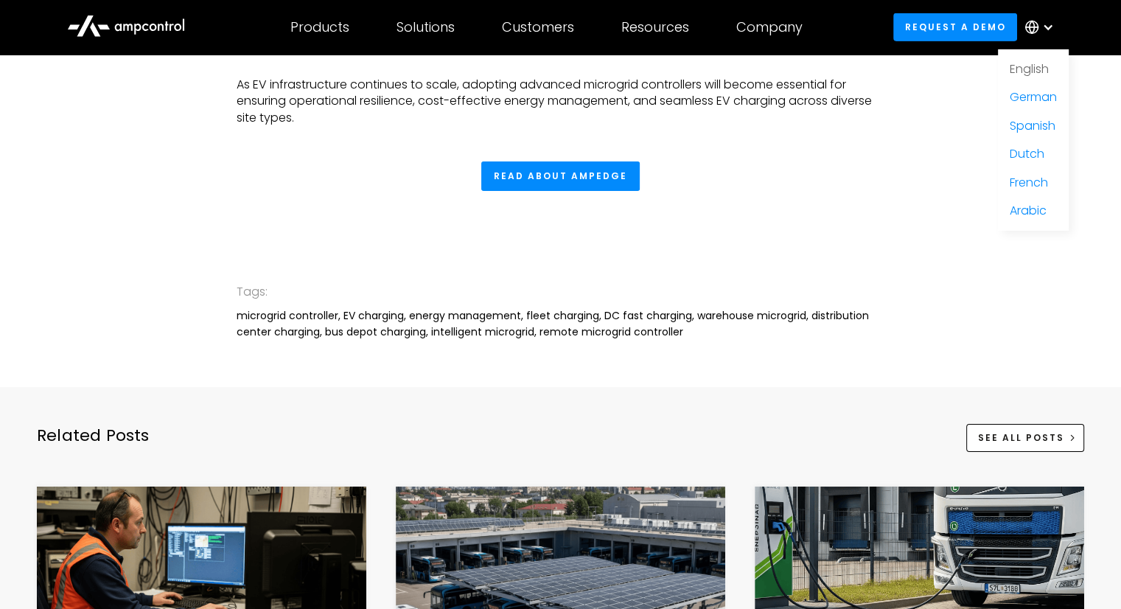 The image size is (1121, 609). What do you see at coordinates (655, 27) in the screenshot?
I see `div: Resources` at bounding box center [655, 27].